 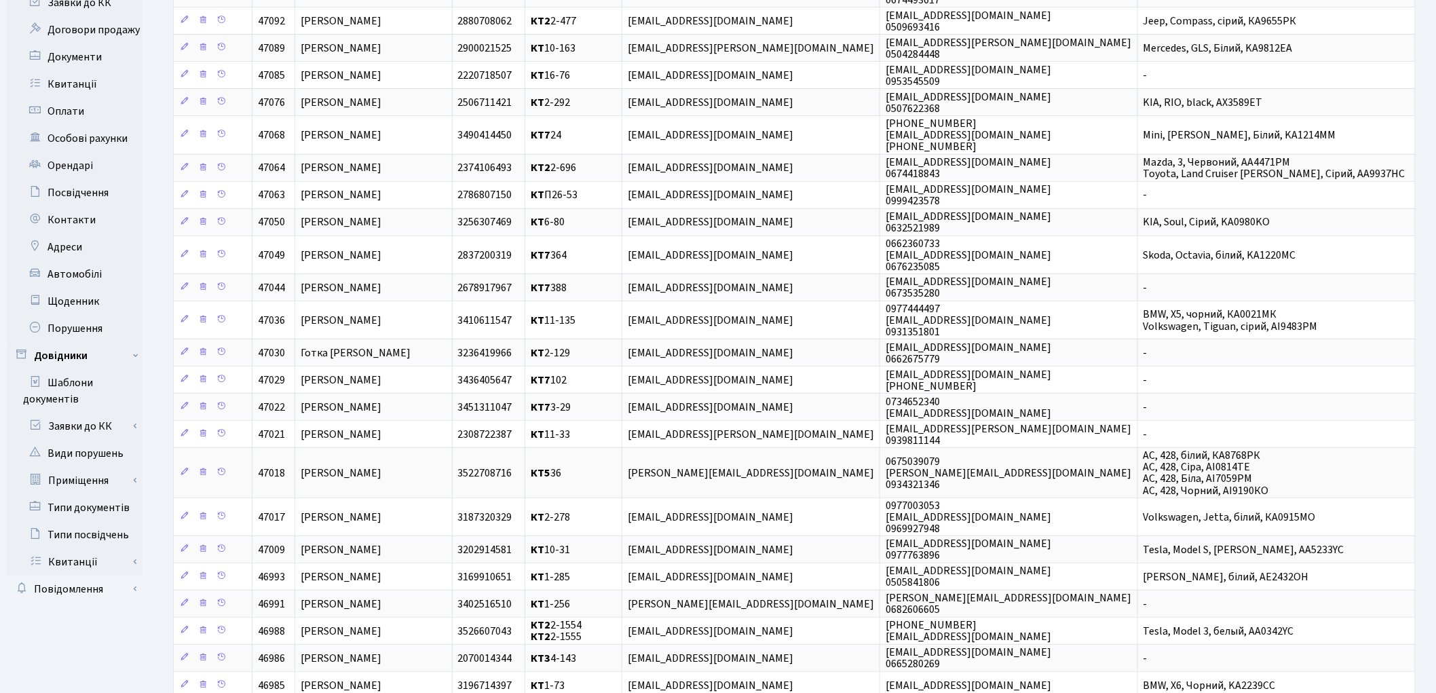 What do you see at coordinates (271, 380) in the screenshot?
I see `span: 47029` at bounding box center [271, 380].